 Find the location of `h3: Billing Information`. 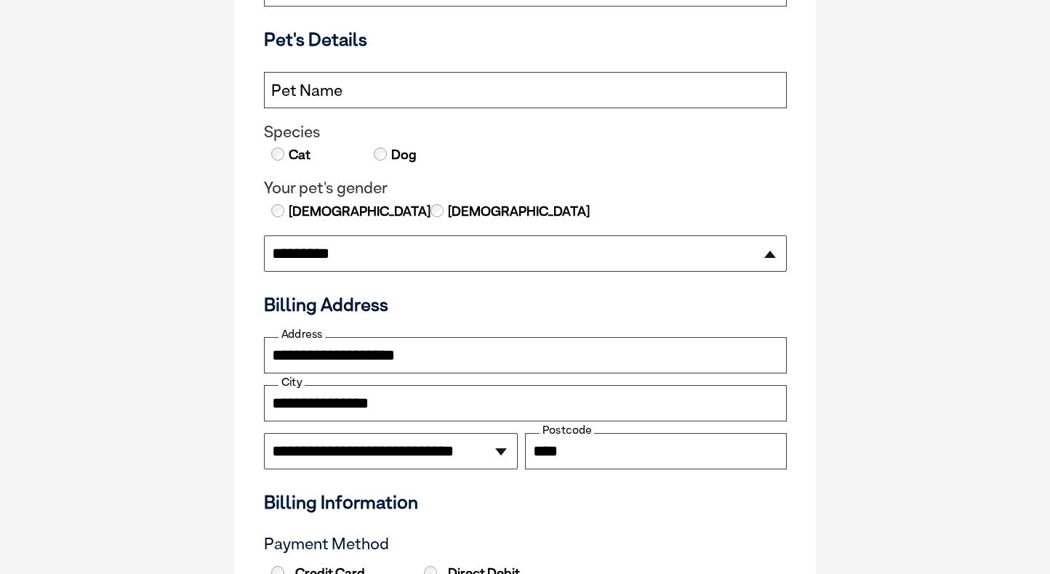

h3: Billing Information is located at coordinates (525, 502).